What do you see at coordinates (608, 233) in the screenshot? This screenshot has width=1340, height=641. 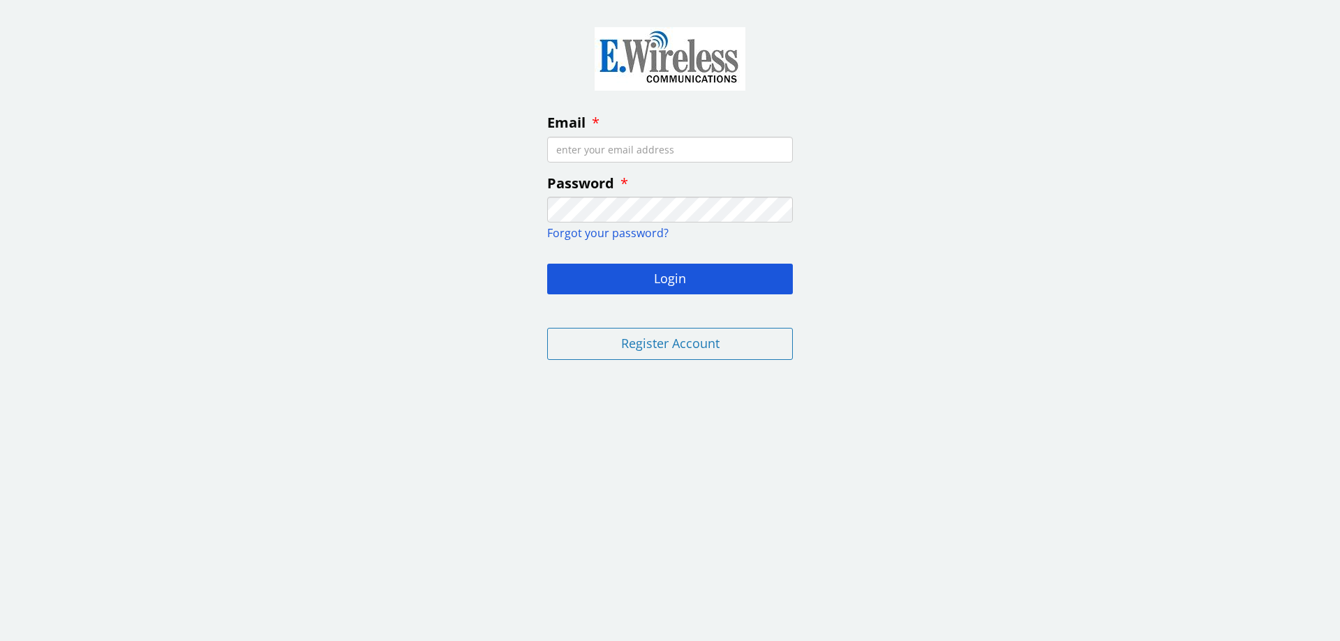 I see `a: Forgot your password?` at bounding box center [608, 233].